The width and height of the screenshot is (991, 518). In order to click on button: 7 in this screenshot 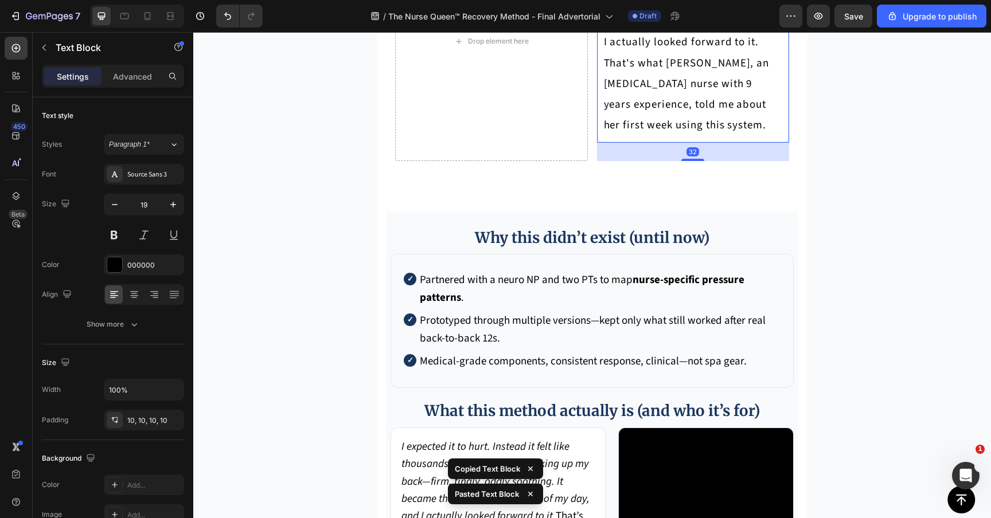, I will do `click(45, 16)`.